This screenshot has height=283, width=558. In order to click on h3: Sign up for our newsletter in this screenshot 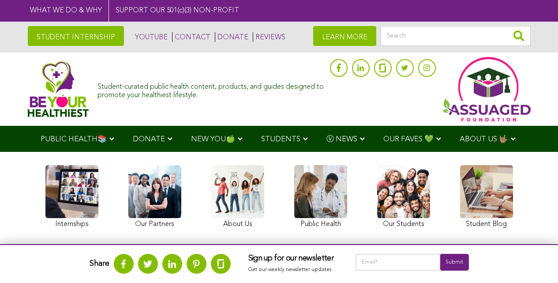, I will do `click(293, 258)`.